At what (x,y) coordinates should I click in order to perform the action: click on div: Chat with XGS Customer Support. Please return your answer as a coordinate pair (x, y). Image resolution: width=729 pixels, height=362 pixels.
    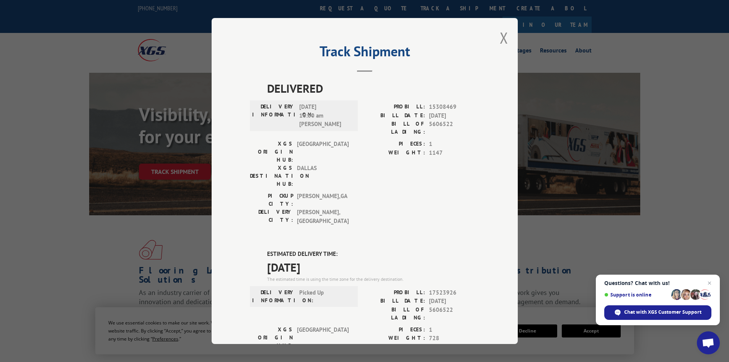
    Looking at the image, I should click on (658, 312).